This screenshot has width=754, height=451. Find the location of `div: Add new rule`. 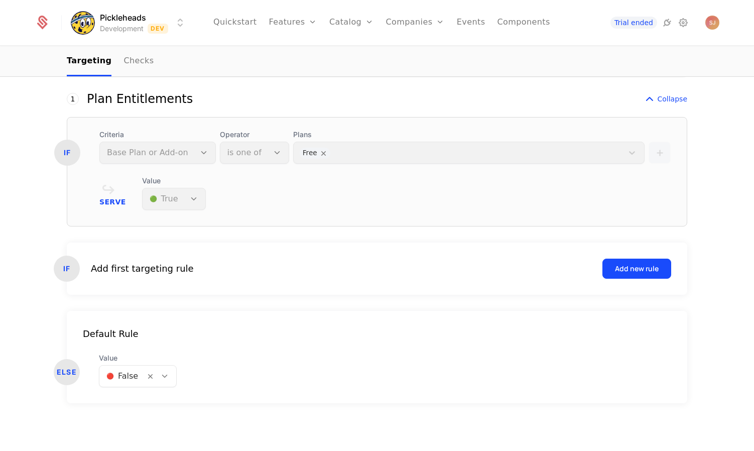

div: Add new rule is located at coordinates (637, 269).